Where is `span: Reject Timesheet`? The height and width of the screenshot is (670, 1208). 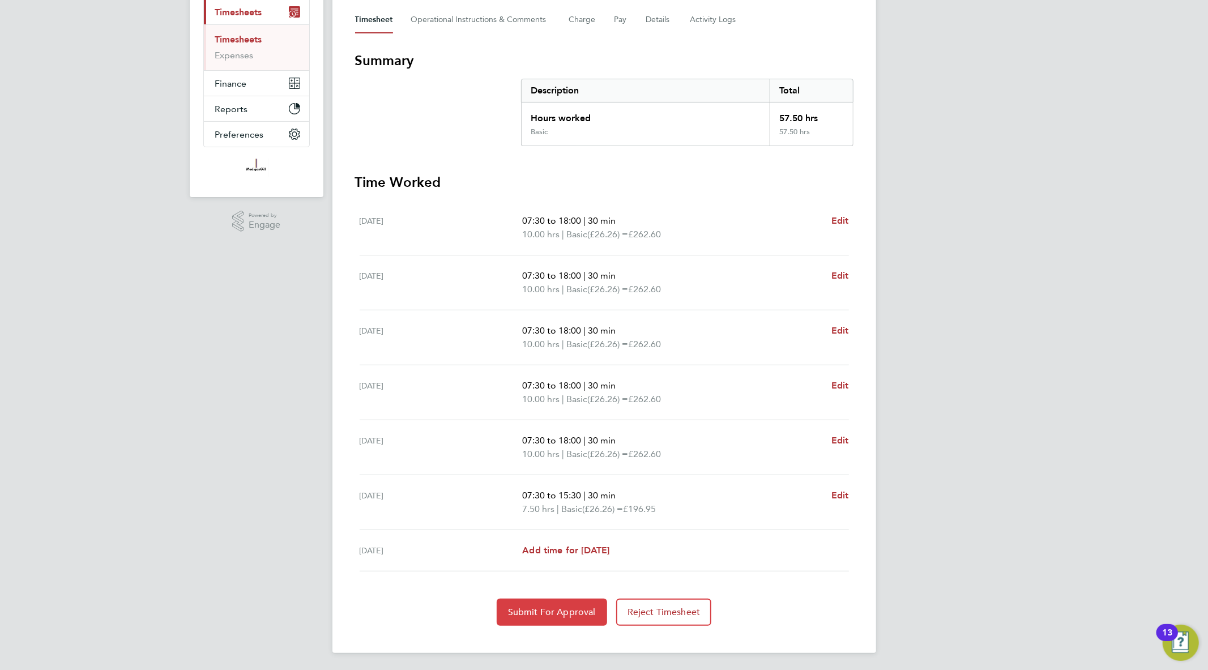
span: Reject Timesheet is located at coordinates (663, 612).